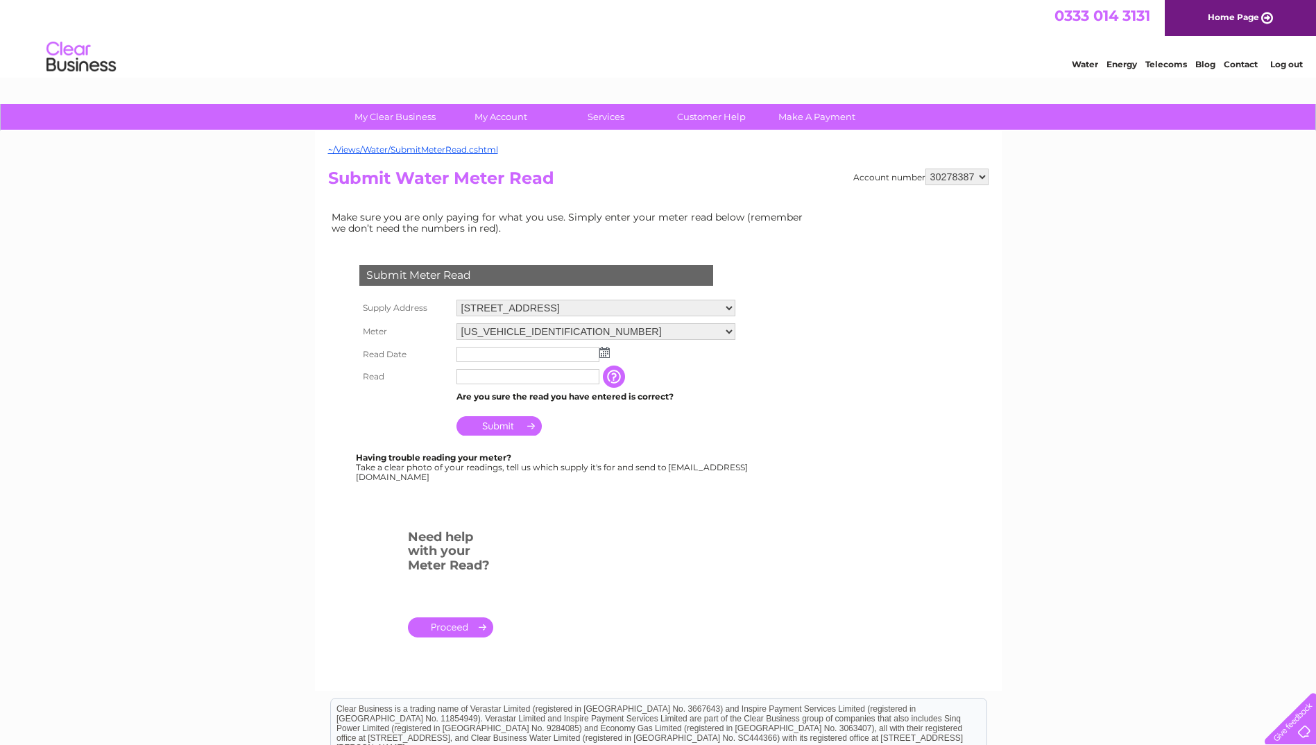 The image size is (1316, 745). Describe the element at coordinates (536, 275) in the screenshot. I see `div: Submit Meter Read` at that location.